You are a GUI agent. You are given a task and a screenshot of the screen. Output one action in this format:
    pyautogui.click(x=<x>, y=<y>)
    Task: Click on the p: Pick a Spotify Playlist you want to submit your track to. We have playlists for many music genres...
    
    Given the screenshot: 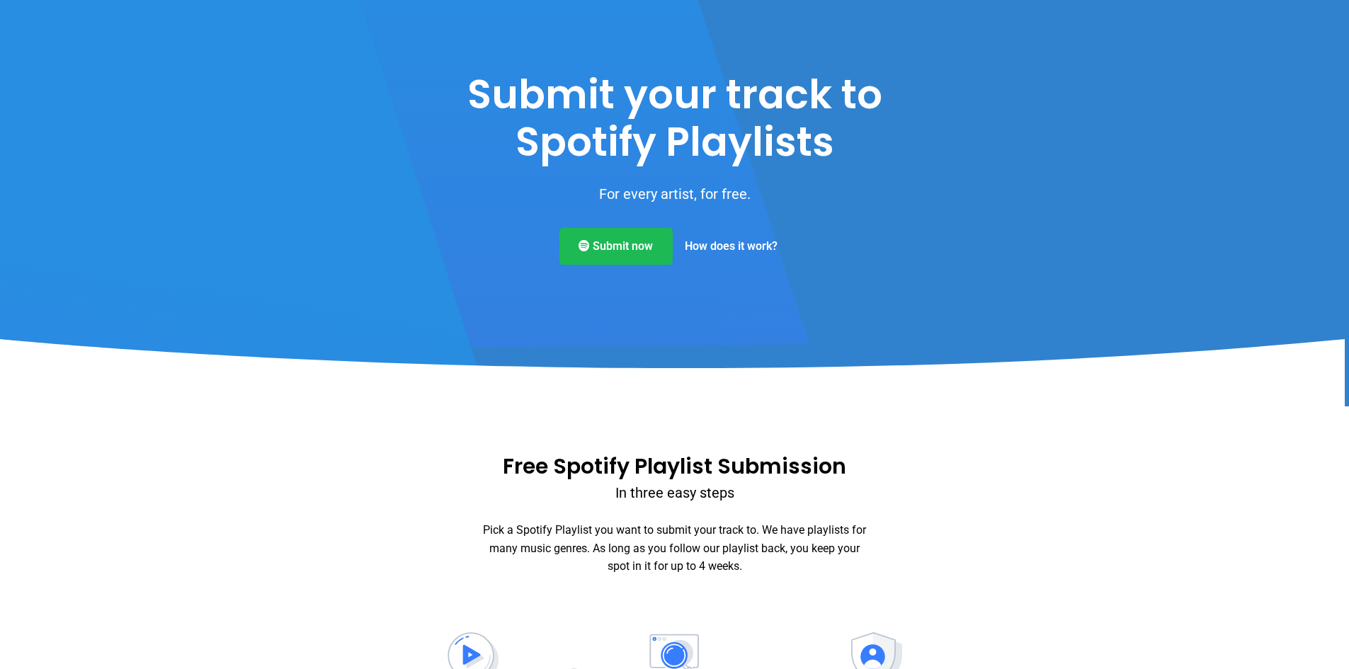 What is the action you would take?
    pyautogui.click(x=674, y=548)
    